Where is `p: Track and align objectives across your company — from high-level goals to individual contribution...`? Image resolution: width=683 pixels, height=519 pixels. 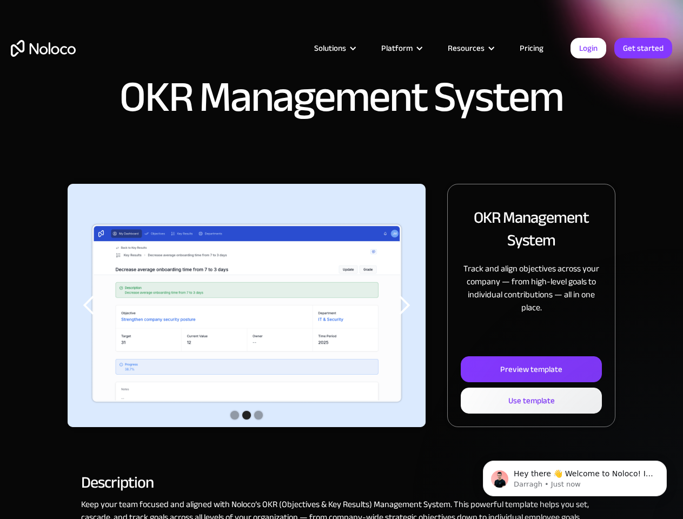
p: Track and align objectives across your company — from high-level goals to individual contribution... is located at coordinates (531, 288).